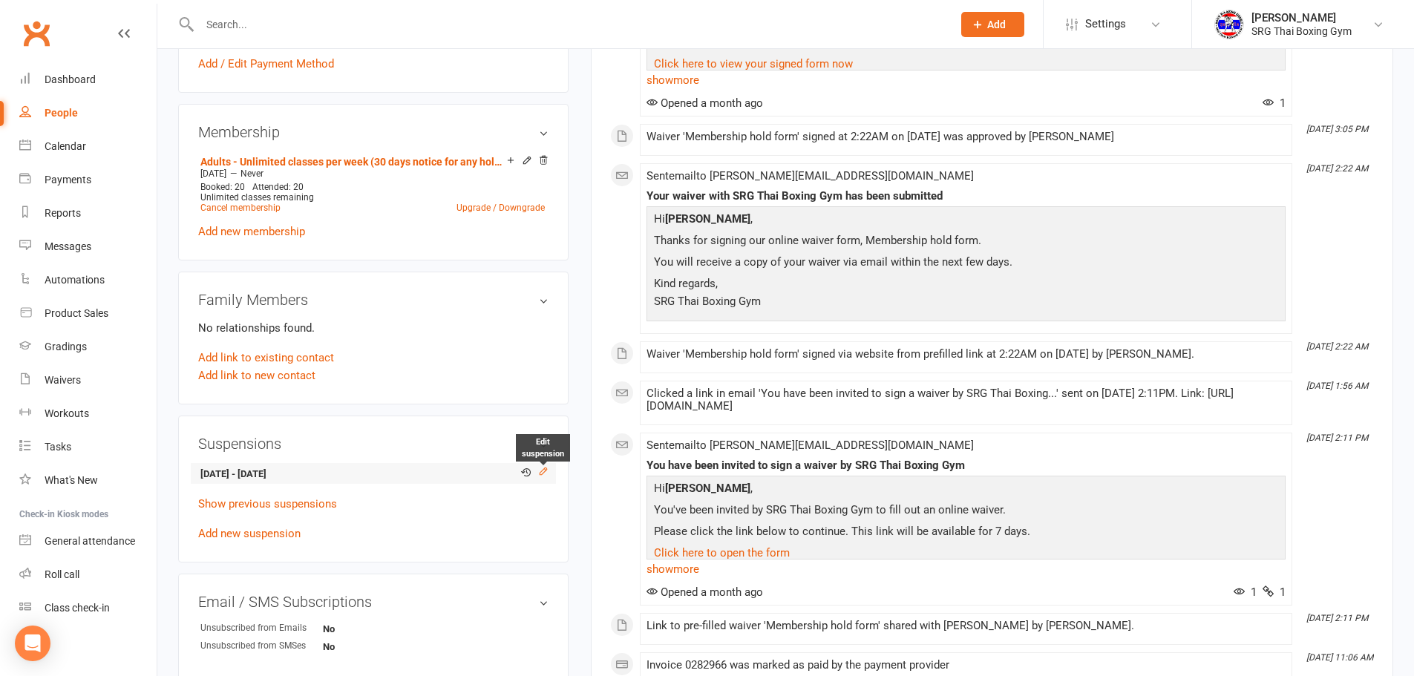  Describe the element at coordinates (88, 280) in the screenshot. I see `a: Automations` at that location.